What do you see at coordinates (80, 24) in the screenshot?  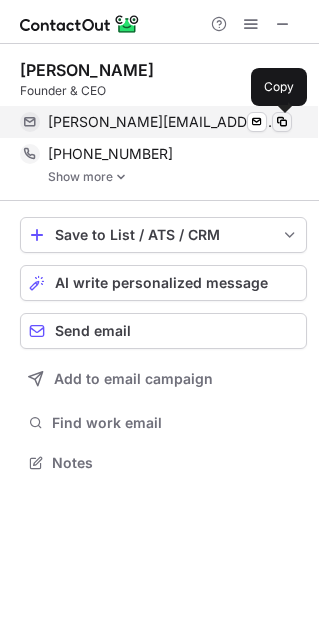 I see `img: ContactOut v5.3.10` at bounding box center [80, 24].